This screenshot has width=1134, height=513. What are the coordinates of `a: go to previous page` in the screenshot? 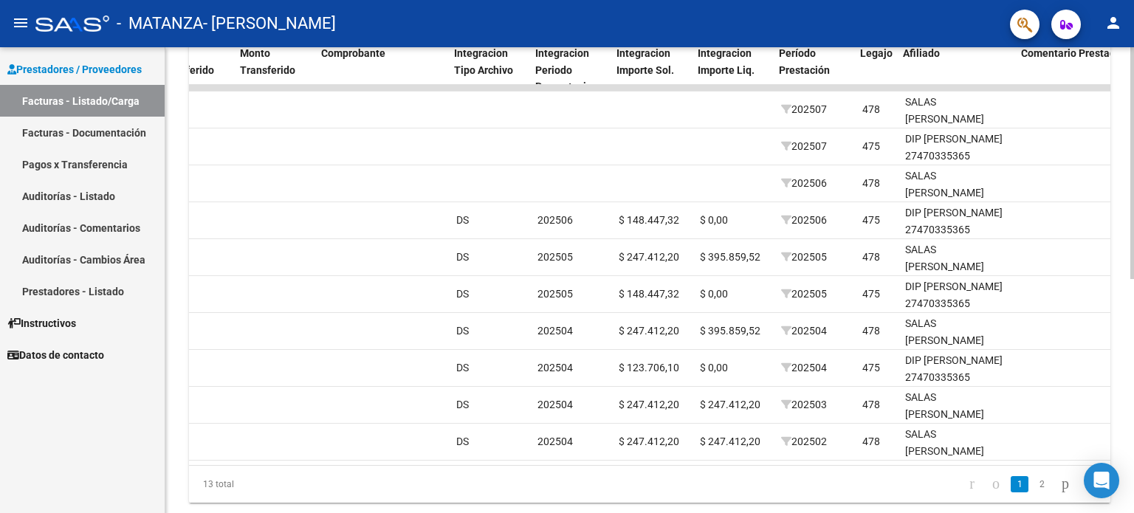 It's located at (996, 484).